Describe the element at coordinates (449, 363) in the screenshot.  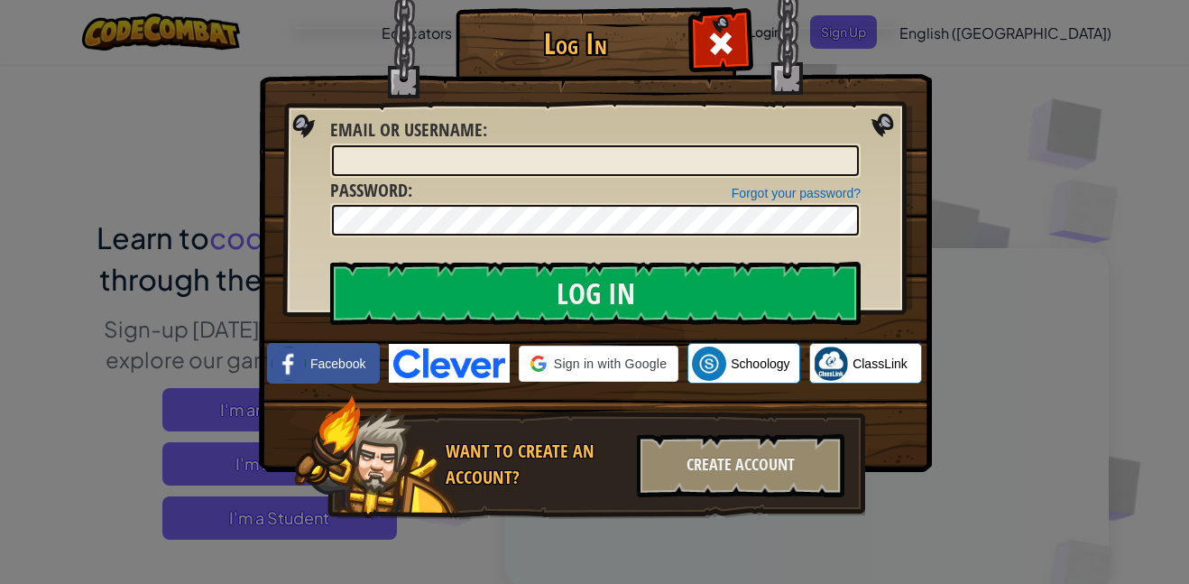
I see `img: clever-logo-blue.png` at that location.